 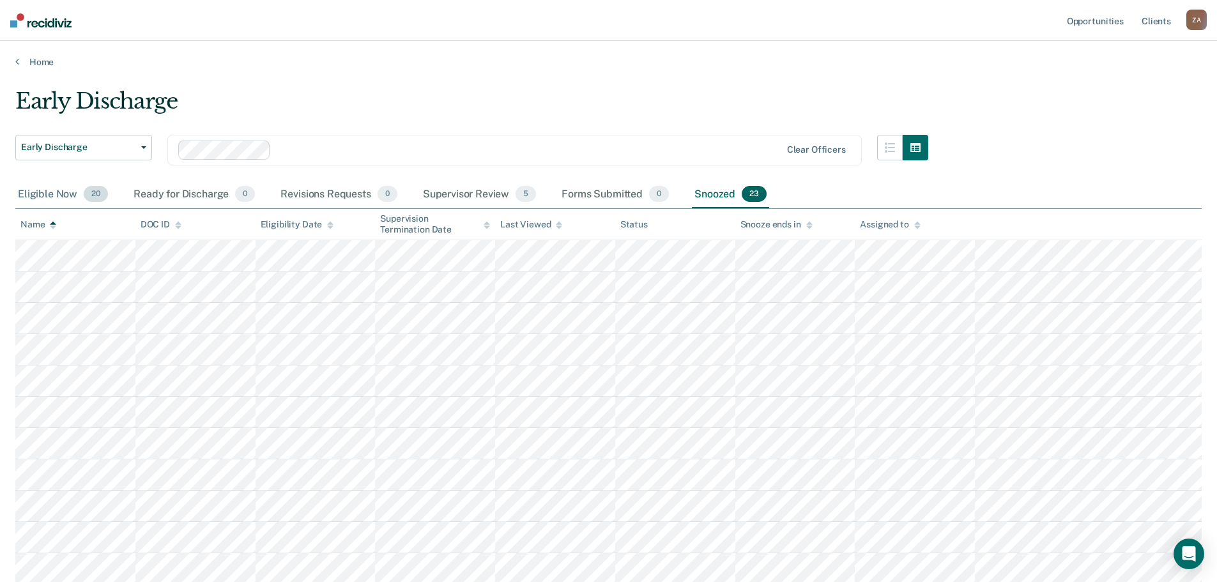 I want to click on div: Ready for Discharge0, so click(x=194, y=195).